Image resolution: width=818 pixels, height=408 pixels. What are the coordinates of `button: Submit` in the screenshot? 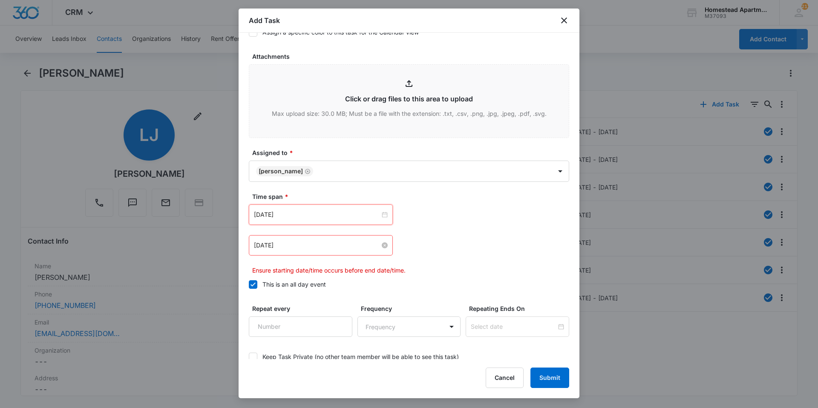 It's located at (550, 378).